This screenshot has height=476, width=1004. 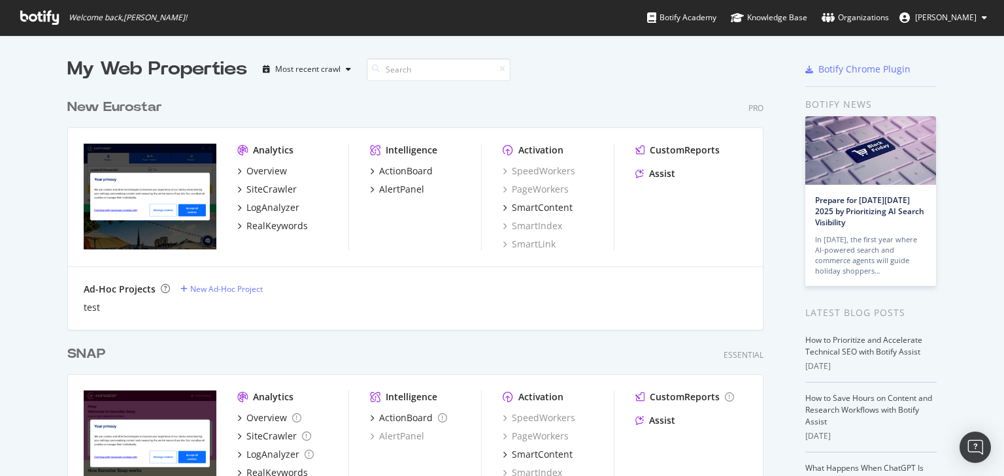 I want to click on div: test, so click(x=91, y=308).